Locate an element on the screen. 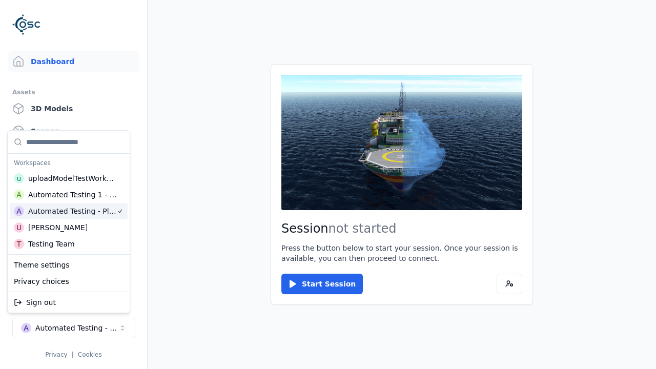 This screenshot has width=656, height=369. div: uploadModelTestWorkspace is located at coordinates (72, 178).